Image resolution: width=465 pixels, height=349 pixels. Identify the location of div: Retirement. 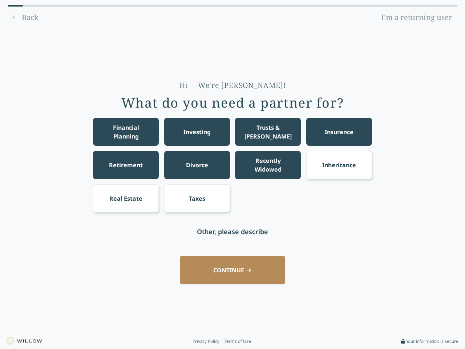
(126, 165).